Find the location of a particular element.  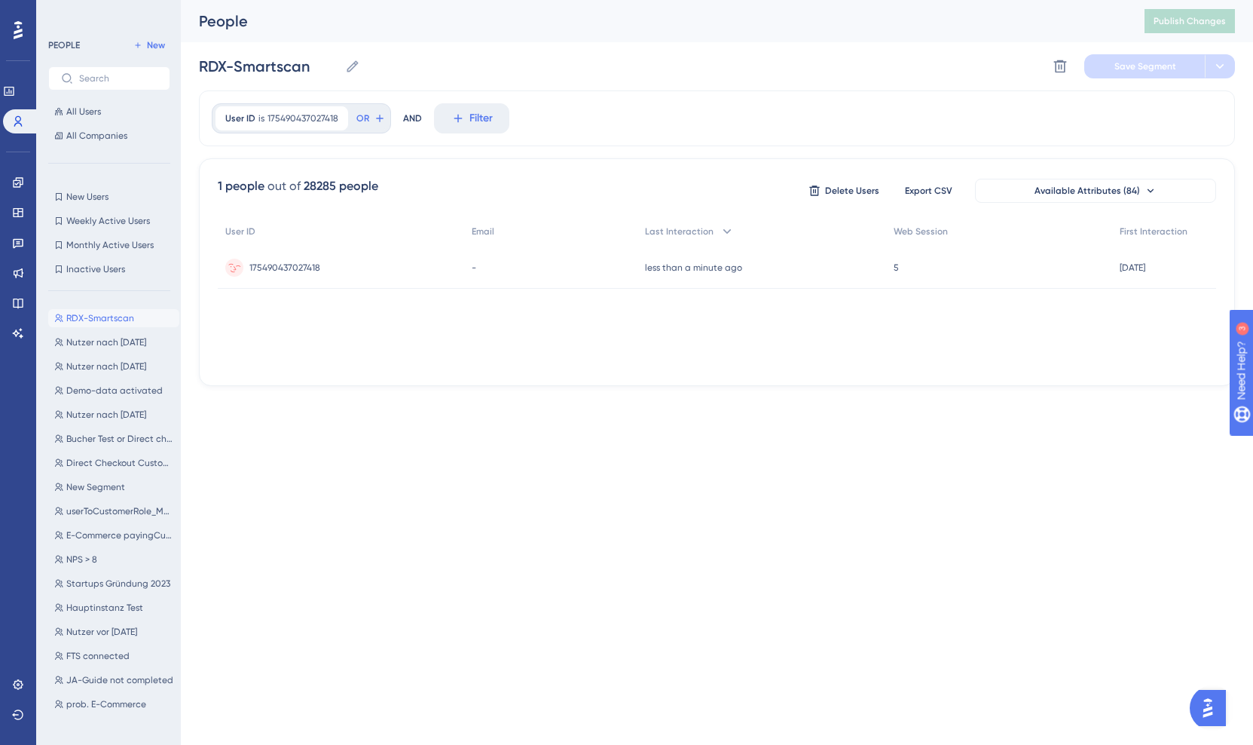

span: Available Attributes (84) is located at coordinates (1088, 191).